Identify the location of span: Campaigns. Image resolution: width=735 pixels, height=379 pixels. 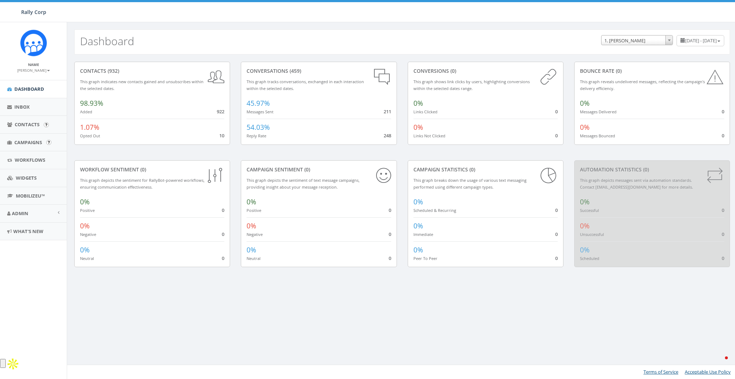
(28, 142).